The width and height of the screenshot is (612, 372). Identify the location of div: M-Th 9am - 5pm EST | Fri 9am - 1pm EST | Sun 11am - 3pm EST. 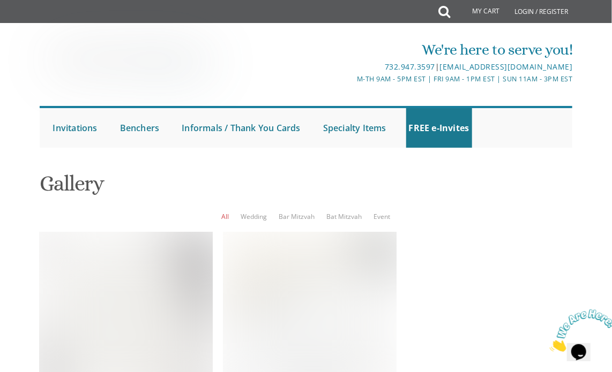
(395, 79).